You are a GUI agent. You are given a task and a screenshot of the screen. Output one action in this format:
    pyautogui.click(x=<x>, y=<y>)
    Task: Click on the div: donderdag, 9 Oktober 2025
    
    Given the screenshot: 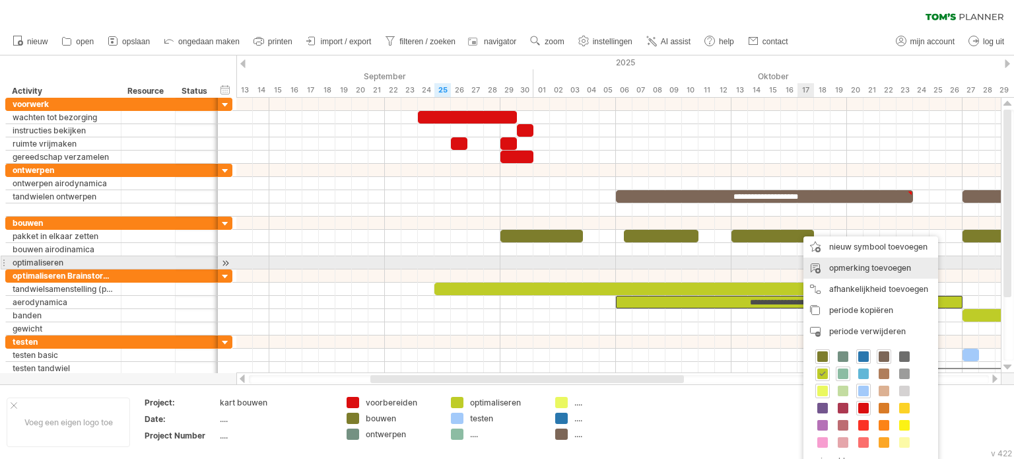 What is the action you would take?
    pyautogui.click(x=673, y=90)
    